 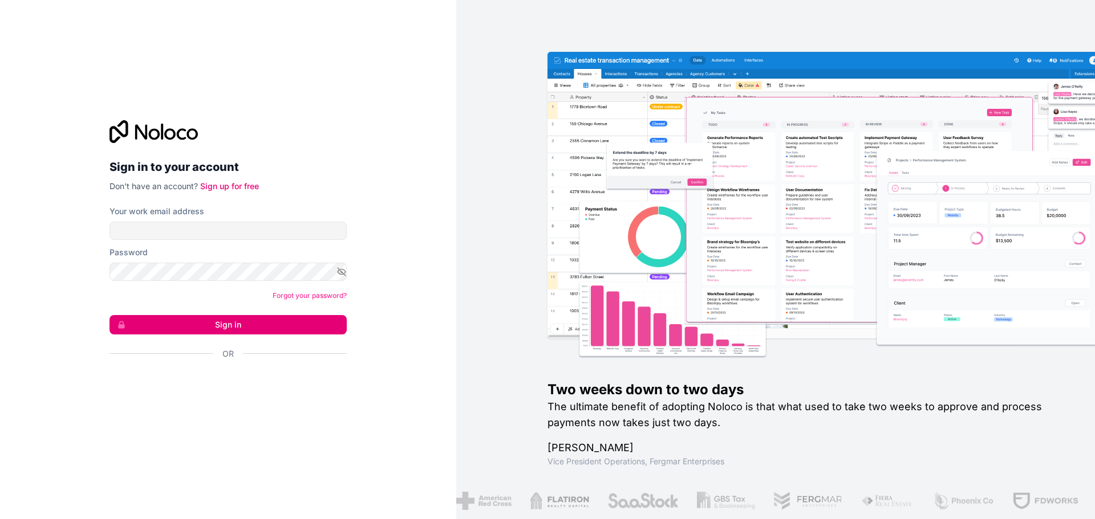 What do you see at coordinates (1039, 501) in the screenshot?
I see `img: /assets/fdworks-Bi04fVtw.png` at bounding box center [1039, 501].